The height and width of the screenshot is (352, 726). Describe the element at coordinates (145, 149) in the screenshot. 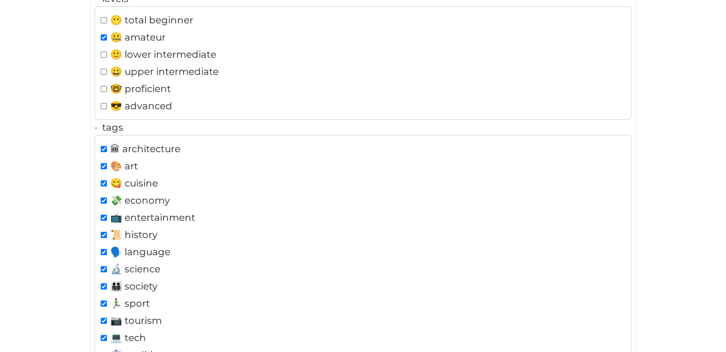

I see `span: 🏛 architecture` at that location.